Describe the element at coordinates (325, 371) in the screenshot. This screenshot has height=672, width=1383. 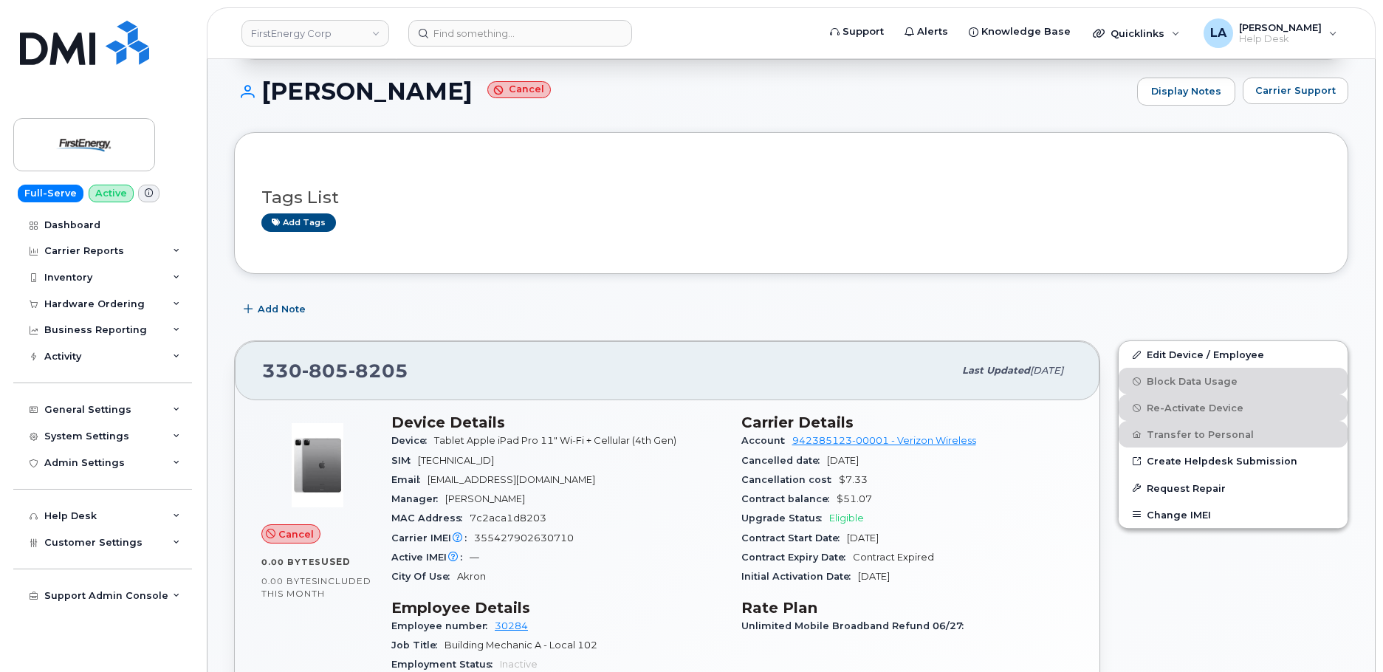
I see `span: 805` at that location.